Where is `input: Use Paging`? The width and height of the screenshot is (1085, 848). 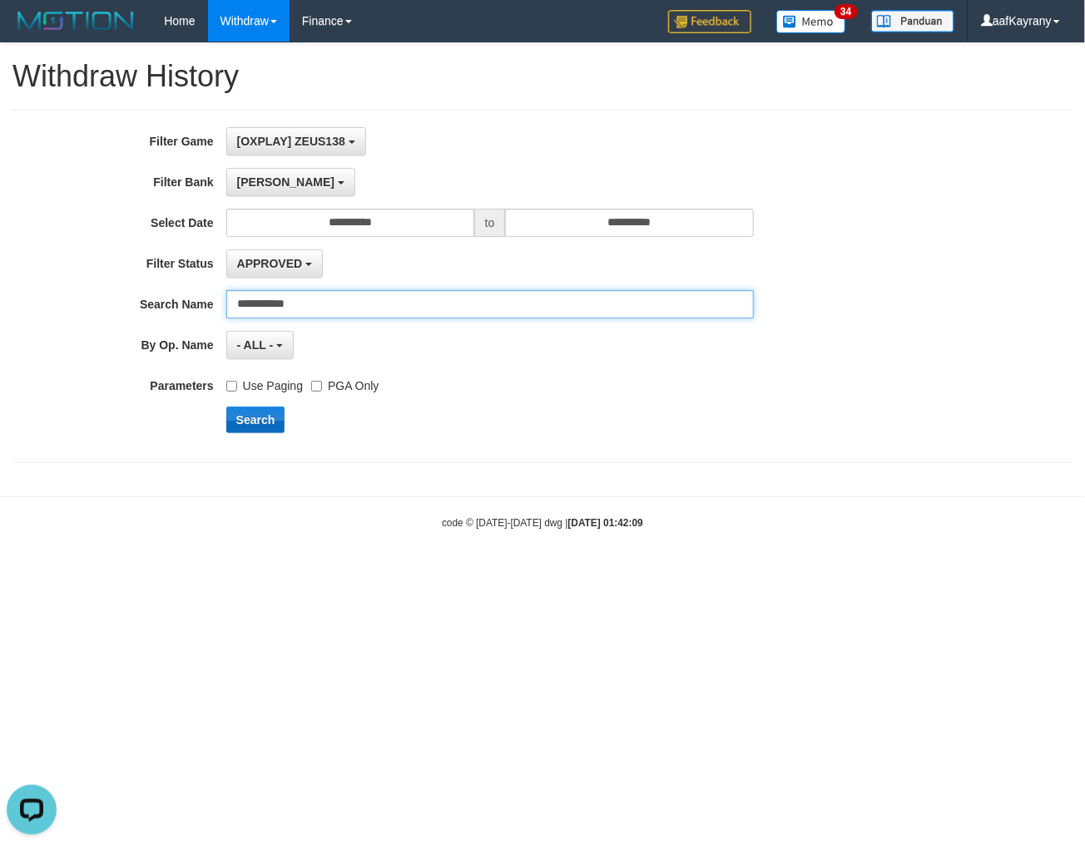
input: Use Paging is located at coordinates (231, 386).